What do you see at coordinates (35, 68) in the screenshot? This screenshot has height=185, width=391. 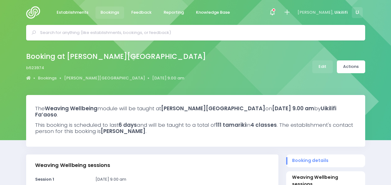 I see `span: b523974` at bounding box center [35, 68].